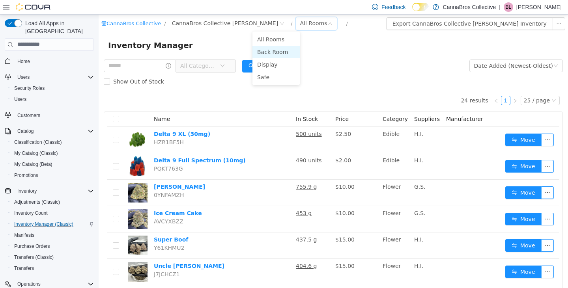  I want to click on span: Inventory, so click(54, 191).